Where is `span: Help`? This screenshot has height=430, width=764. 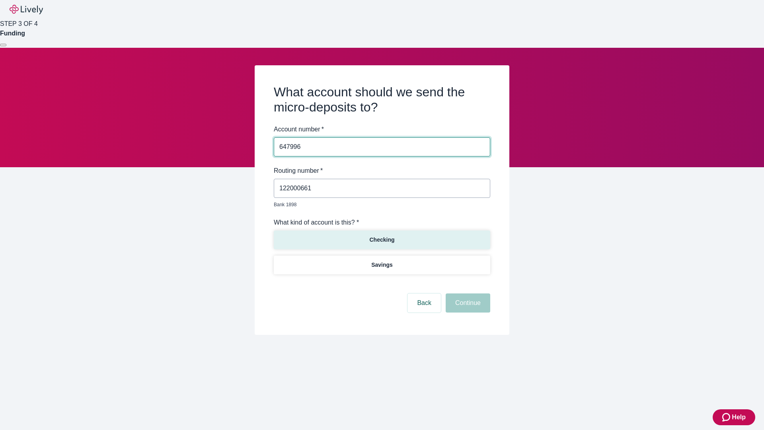
span: Help is located at coordinates (738, 417).